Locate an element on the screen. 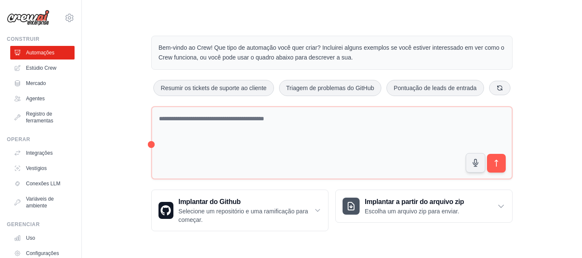  font: Conexões LLM is located at coordinates (43, 184).